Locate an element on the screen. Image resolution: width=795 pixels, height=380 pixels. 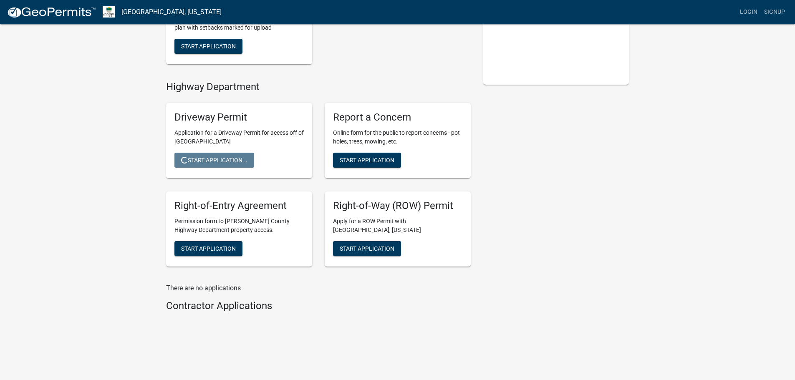
p: There are no applications is located at coordinates (319, 289).